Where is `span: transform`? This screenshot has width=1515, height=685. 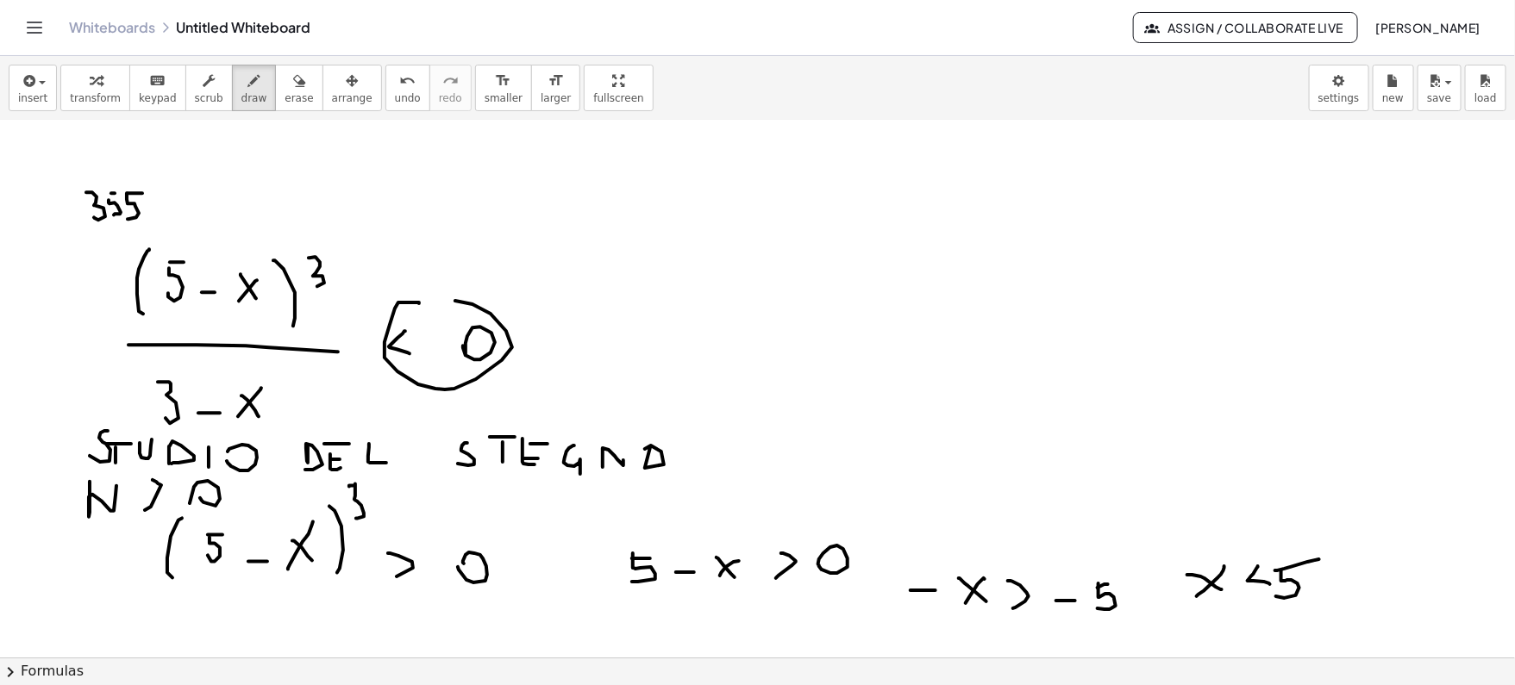 span: transform is located at coordinates (95, 98).